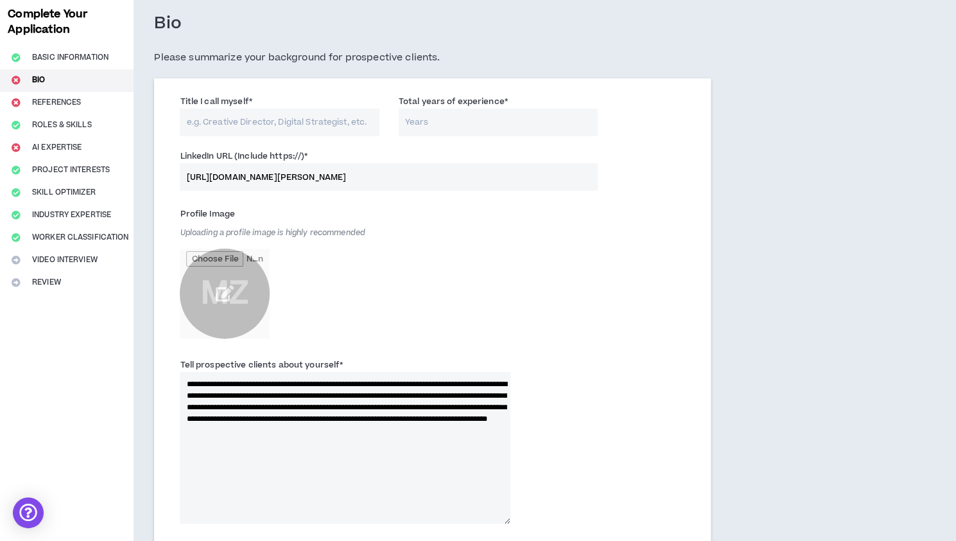  What do you see at coordinates (388, 177) in the screenshot?
I see `input: LinkedIn URL` at bounding box center [388, 177].